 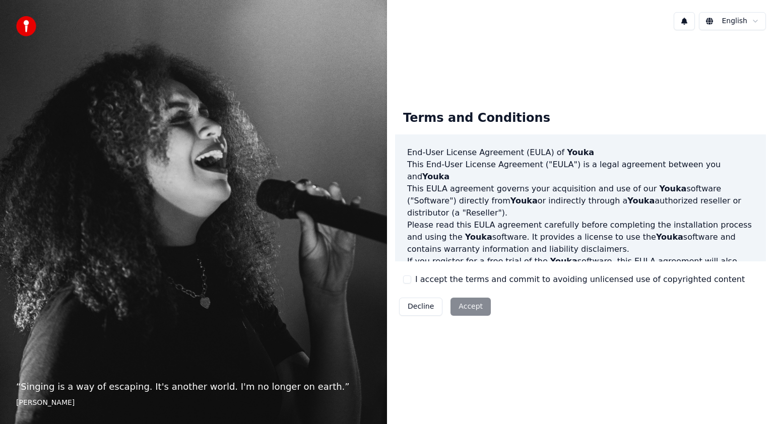 What do you see at coordinates (580, 280) in the screenshot?
I see `p: If you register for a free trial of the software, this EULA agreement will also govern that trial...` at bounding box center [580, 280].